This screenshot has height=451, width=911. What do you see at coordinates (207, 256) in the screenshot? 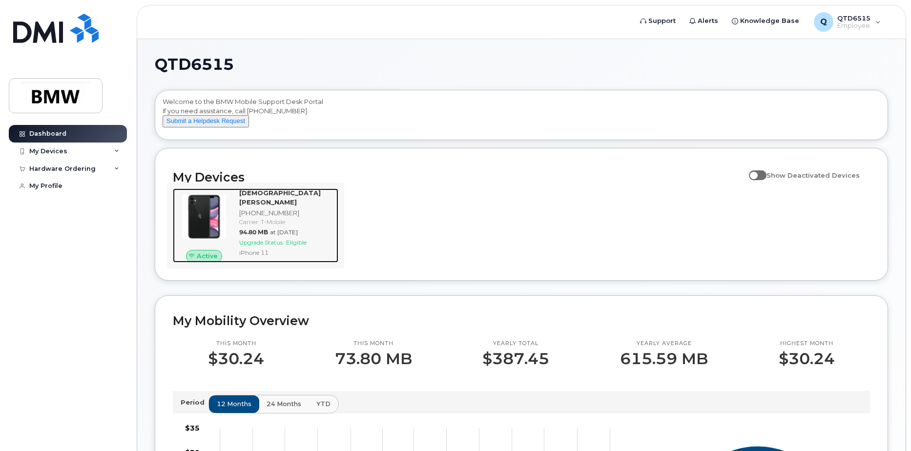
I see `span: Active` at bounding box center [207, 256].